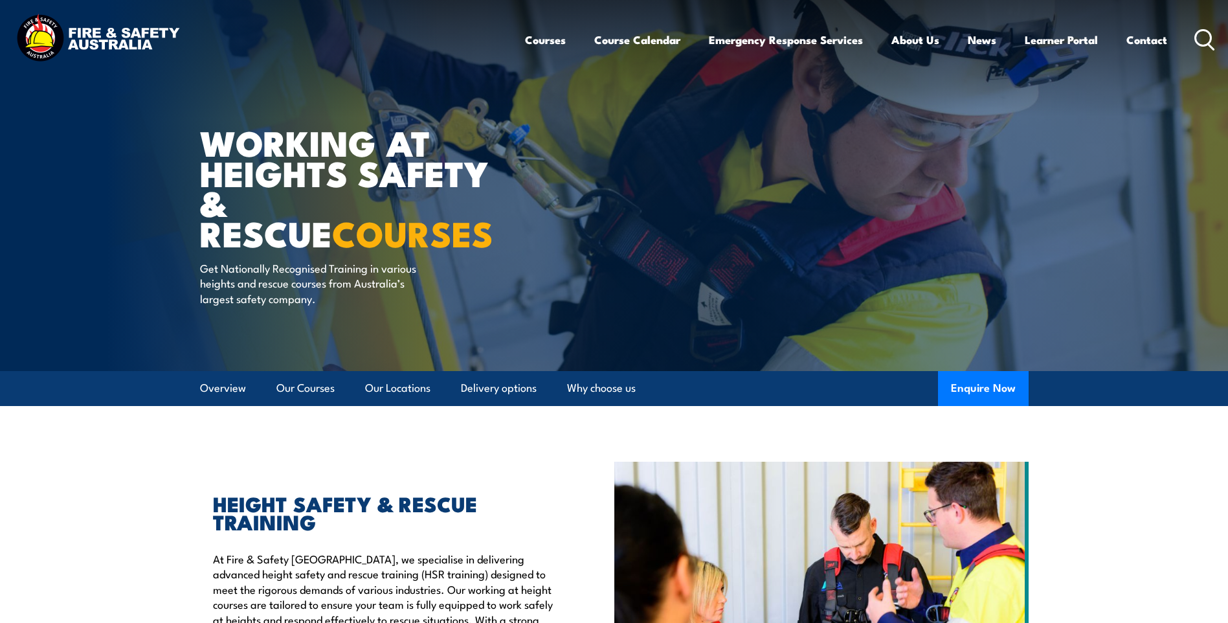 The image size is (1228, 623). What do you see at coordinates (637, 40) in the screenshot?
I see `a: Course Calendar` at bounding box center [637, 40].